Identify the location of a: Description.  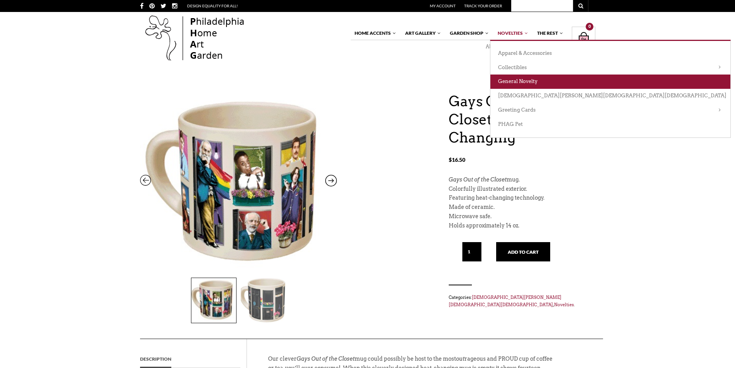
(155, 359).